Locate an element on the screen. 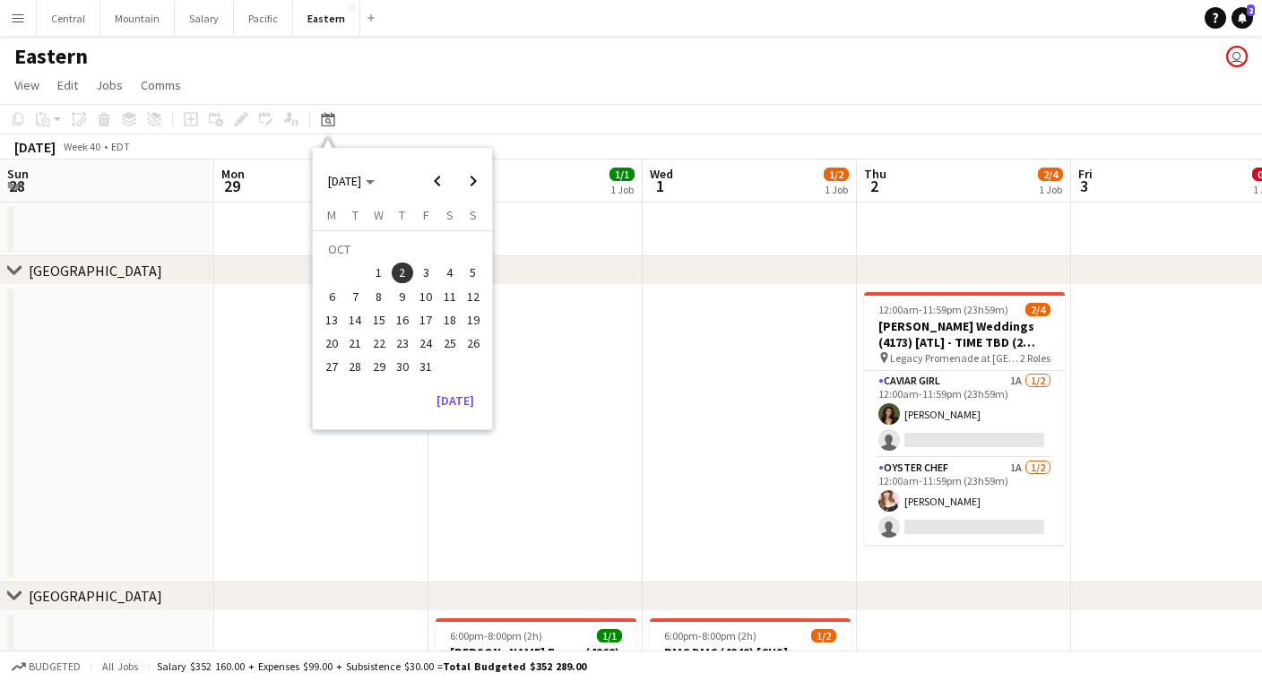 The width and height of the screenshot is (1262, 681). span: Mon is located at coordinates (233, 174).